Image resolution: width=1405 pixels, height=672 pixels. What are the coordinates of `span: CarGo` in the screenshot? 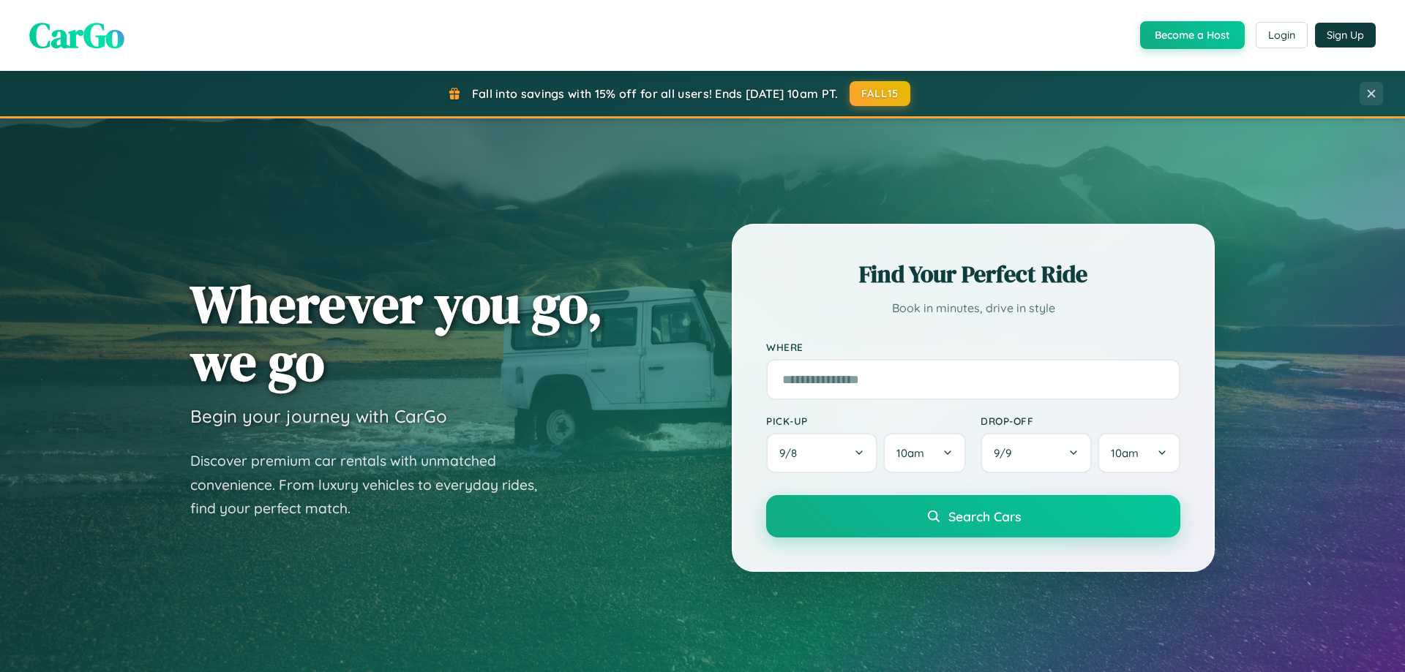 It's located at (77, 35).